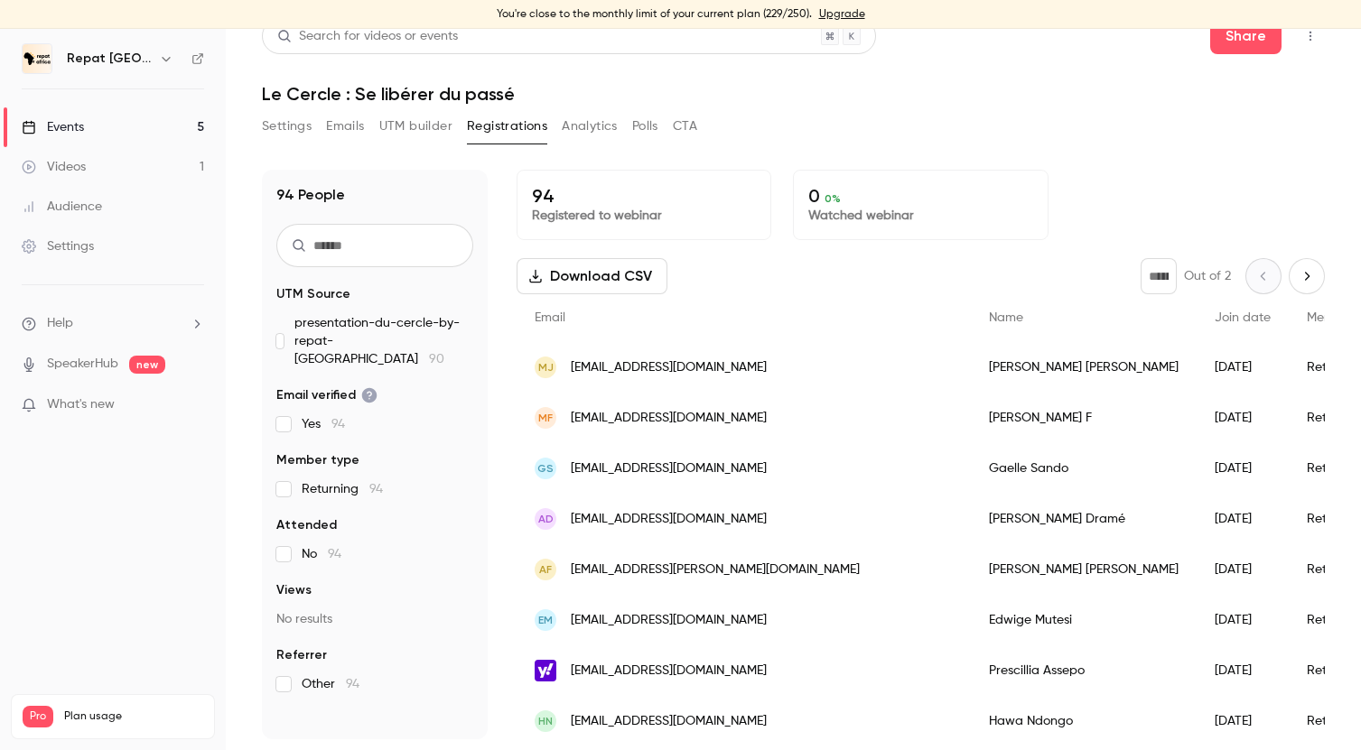  What do you see at coordinates (313, 294) in the screenshot?
I see `span: UTM Source` at bounding box center [313, 294].